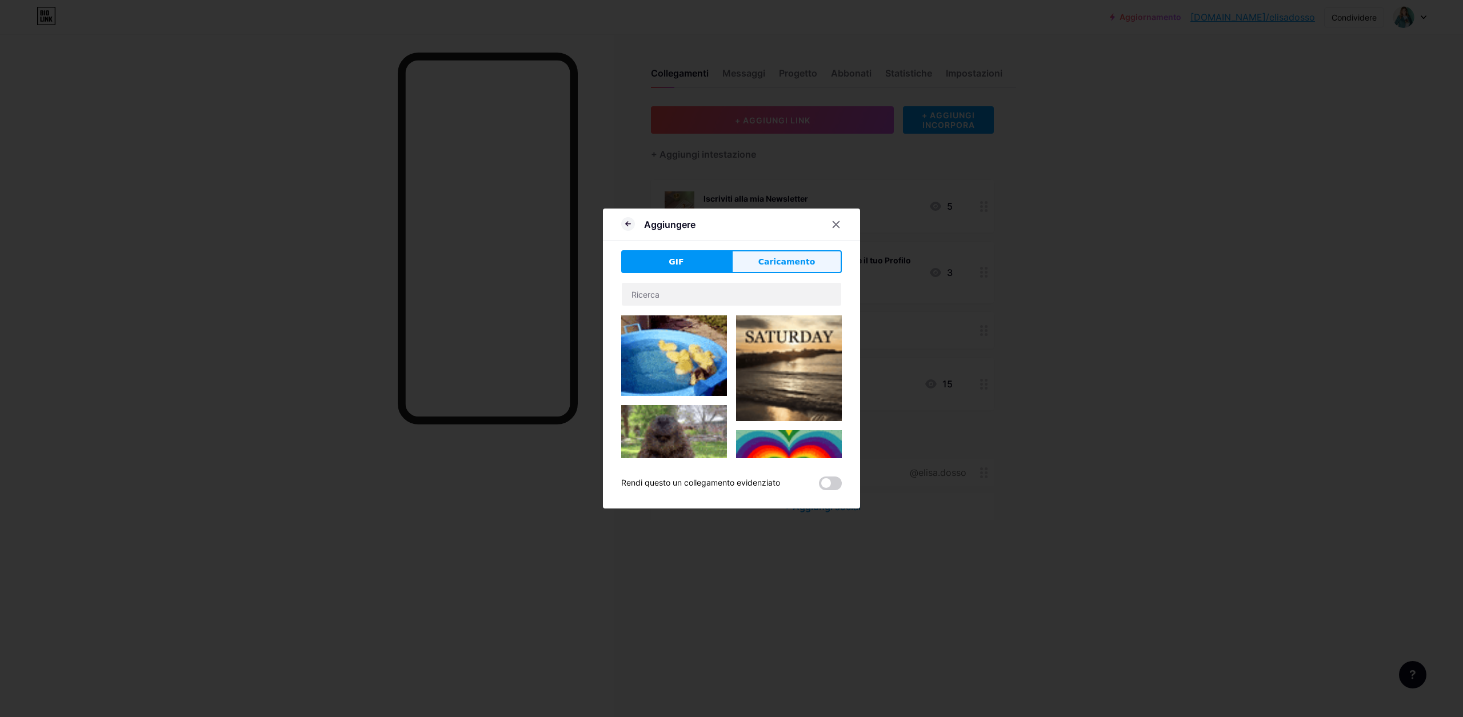 This screenshot has width=1463, height=717. What do you see at coordinates (731, 294) in the screenshot?
I see `input: Ricerca` at bounding box center [731, 294].